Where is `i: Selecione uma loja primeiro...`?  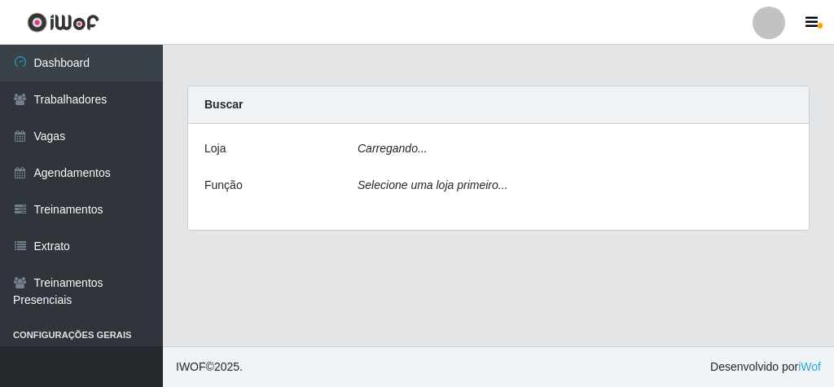
i: Selecione uma loja primeiro... is located at coordinates (432, 185).